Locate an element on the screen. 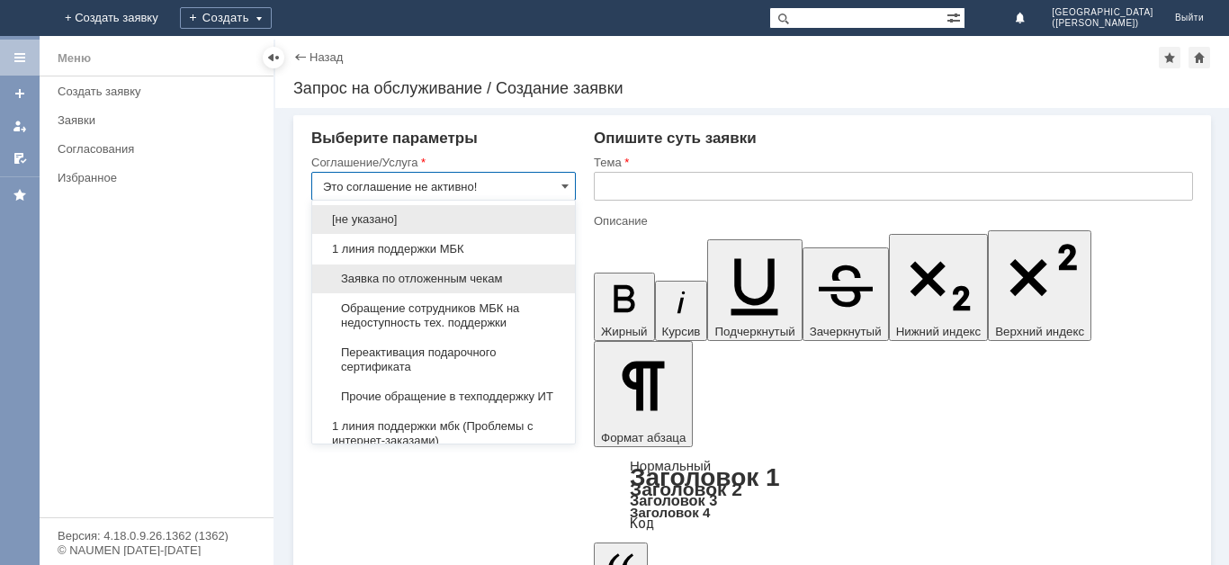 The image size is (1229, 565). button: Формат абзаца is located at coordinates (643, 394).